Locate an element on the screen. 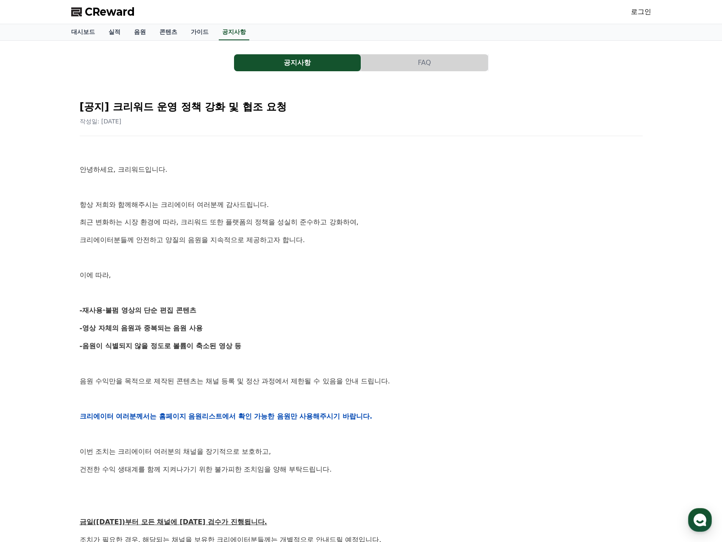 This screenshot has height=542, width=722. button: FAQ is located at coordinates (425, 63).